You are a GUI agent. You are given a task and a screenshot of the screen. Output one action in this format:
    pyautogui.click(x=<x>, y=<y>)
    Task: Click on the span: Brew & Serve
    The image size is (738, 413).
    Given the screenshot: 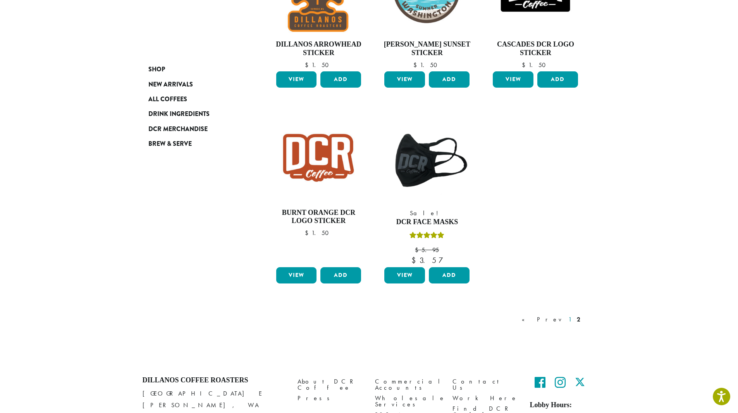 What is the action you would take?
    pyautogui.click(x=170, y=144)
    